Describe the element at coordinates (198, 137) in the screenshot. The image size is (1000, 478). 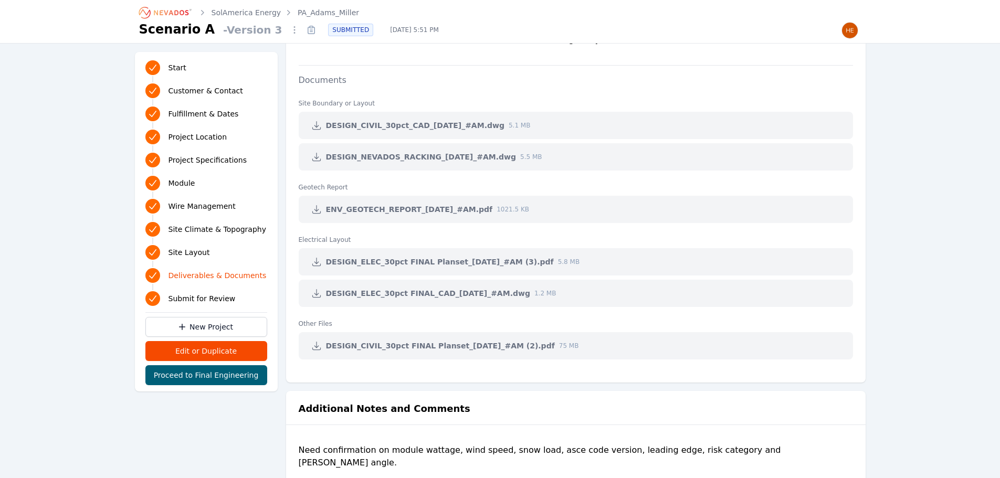
I see `span: Project Location` at that location.